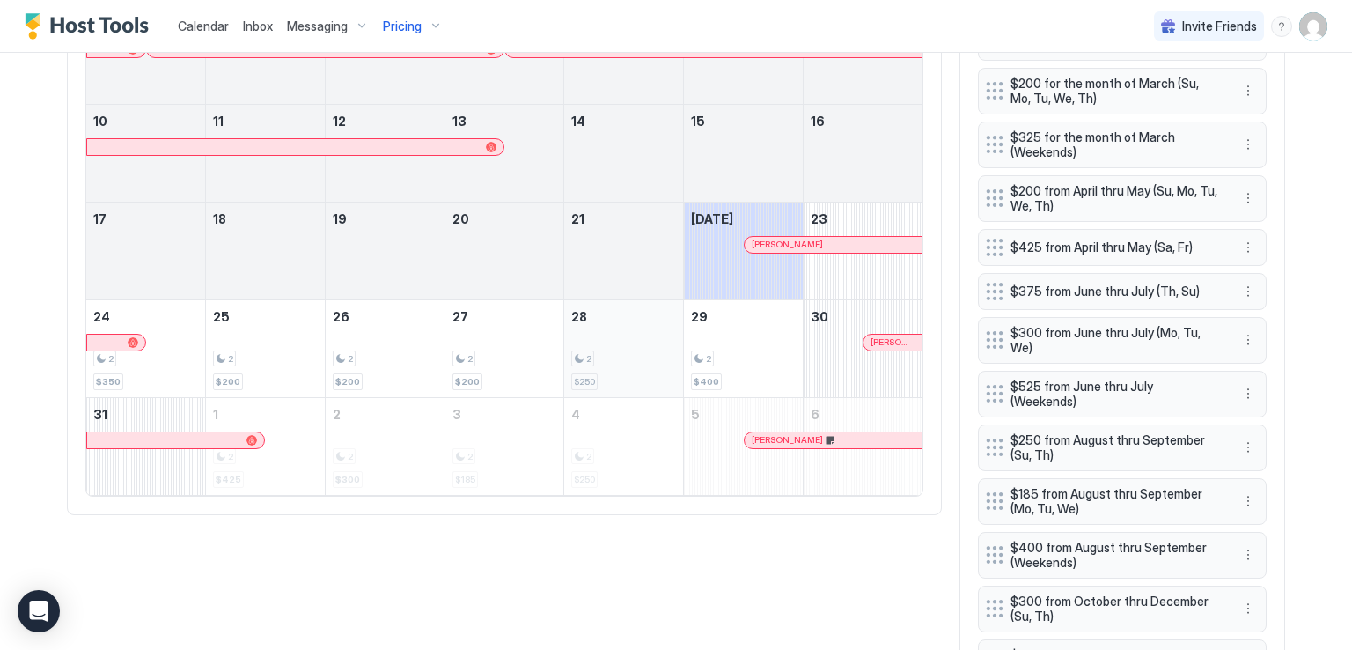 Image resolution: width=1352 pixels, height=650 pixels. Describe the element at coordinates (504, 250) in the screenshot. I see `td: August 20, 2025` at that location.